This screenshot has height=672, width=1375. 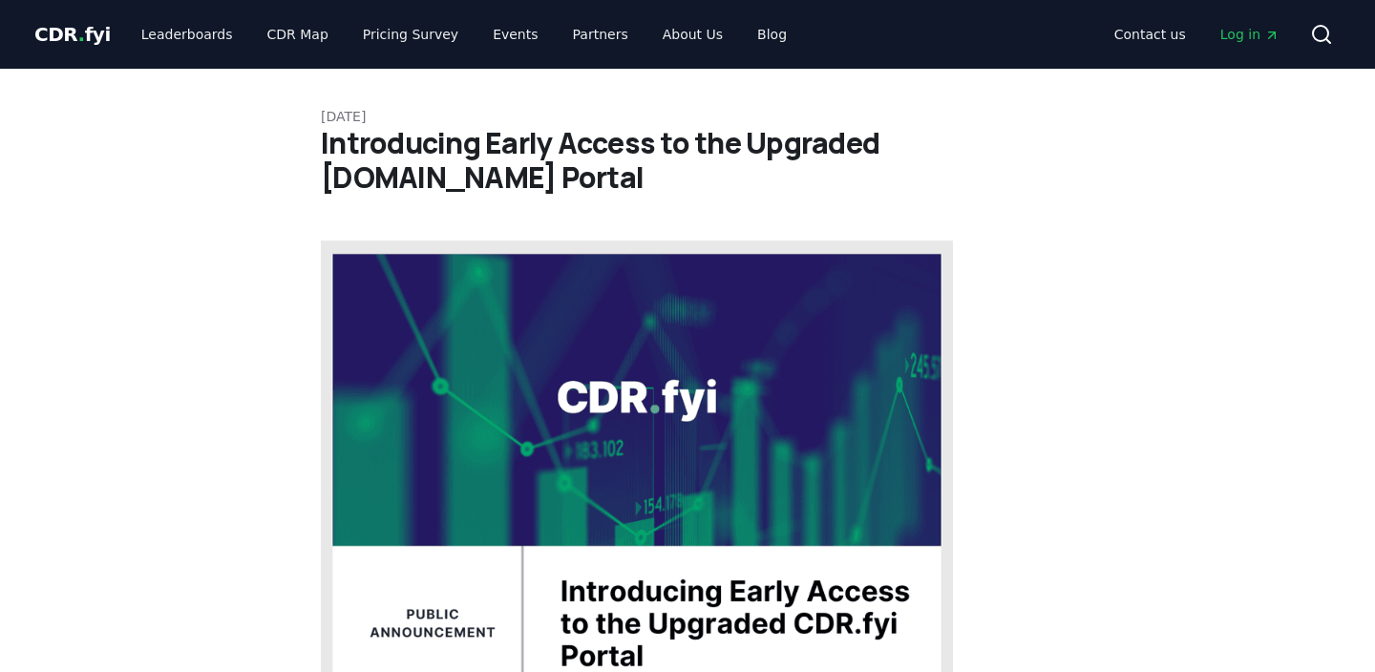 I want to click on span: CDR fyi, so click(x=73, y=34).